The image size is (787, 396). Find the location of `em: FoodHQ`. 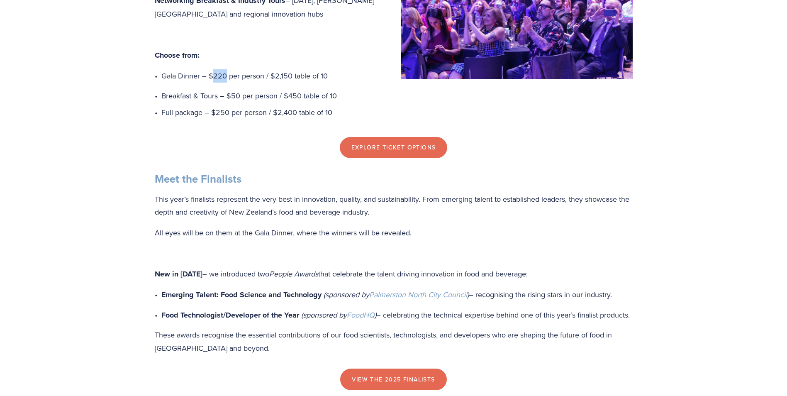

em: FoodHQ is located at coordinates (360, 314).